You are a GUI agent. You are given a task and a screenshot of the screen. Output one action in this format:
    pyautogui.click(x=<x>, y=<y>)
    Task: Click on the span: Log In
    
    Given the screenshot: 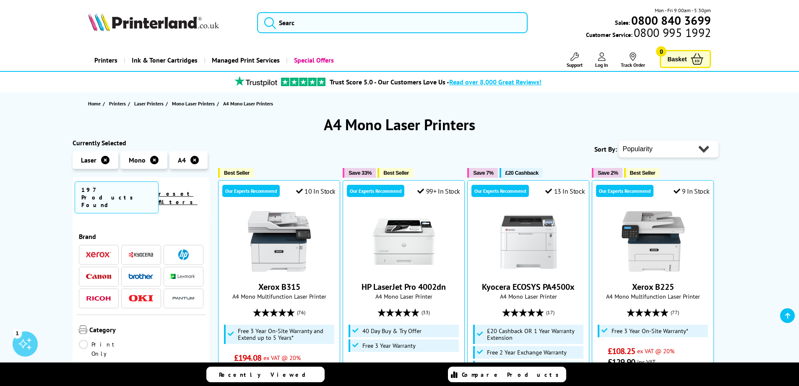 What is the action you would take?
    pyautogui.click(x=602, y=65)
    